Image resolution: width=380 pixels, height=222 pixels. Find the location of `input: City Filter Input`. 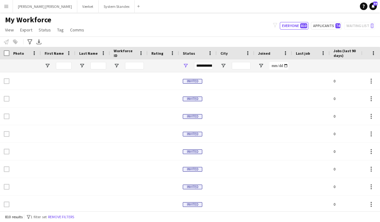

input: City Filter Input is located at coordinates (241, 66).